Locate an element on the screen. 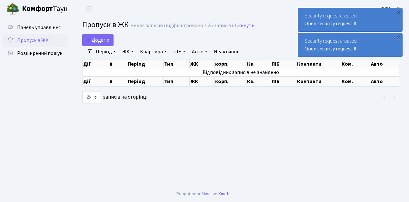  a: Період is located at coordinates (106, 52).